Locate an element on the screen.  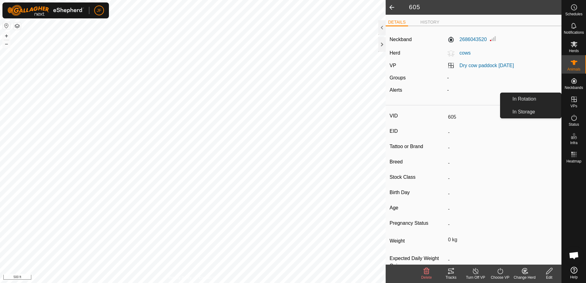
label: Expected Daily Weight Gain is located at coordinates (417, 262).